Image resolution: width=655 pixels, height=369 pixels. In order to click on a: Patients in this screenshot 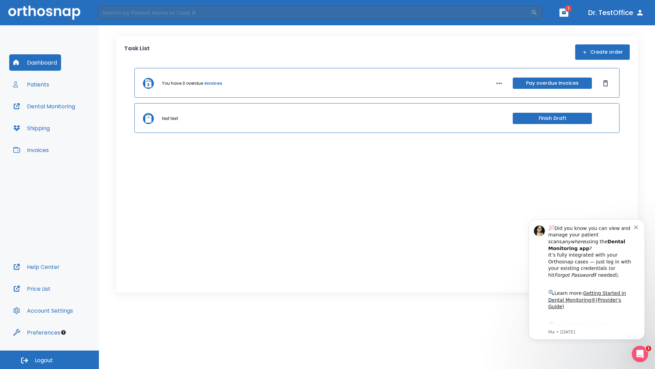, I will do `click(31, 84)`.